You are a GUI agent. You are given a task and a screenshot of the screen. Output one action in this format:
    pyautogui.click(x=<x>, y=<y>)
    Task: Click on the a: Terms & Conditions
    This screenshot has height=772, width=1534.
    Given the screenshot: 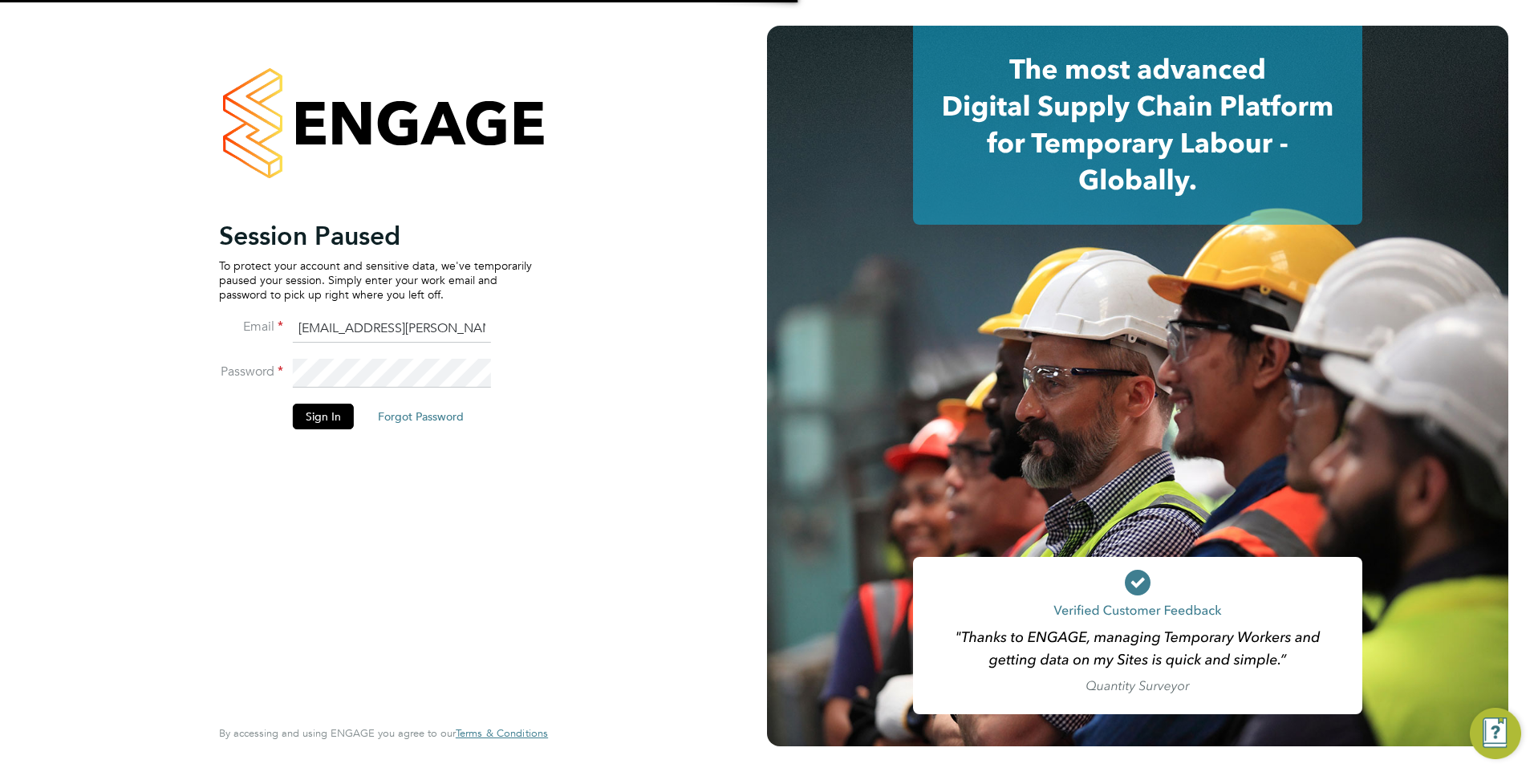 What is the action you would take?
    pyautogui.click(x=501, y=733)
    